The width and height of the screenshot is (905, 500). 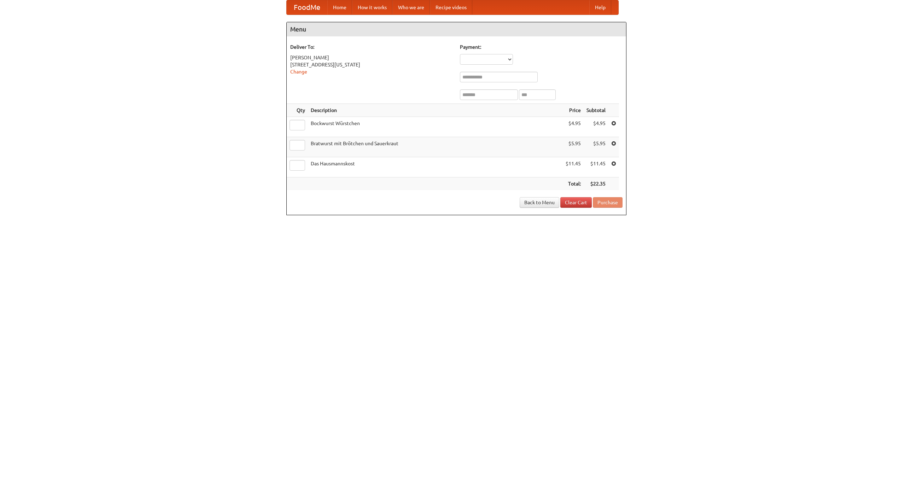 I want to click on a: Who we are, so click(x=411, y=7).